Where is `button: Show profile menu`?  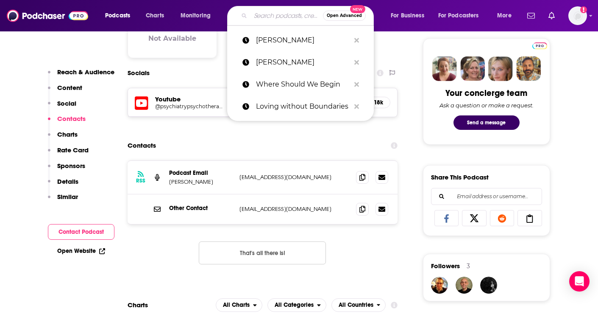 button: Show profile menu is located at coordinates (578, 16).